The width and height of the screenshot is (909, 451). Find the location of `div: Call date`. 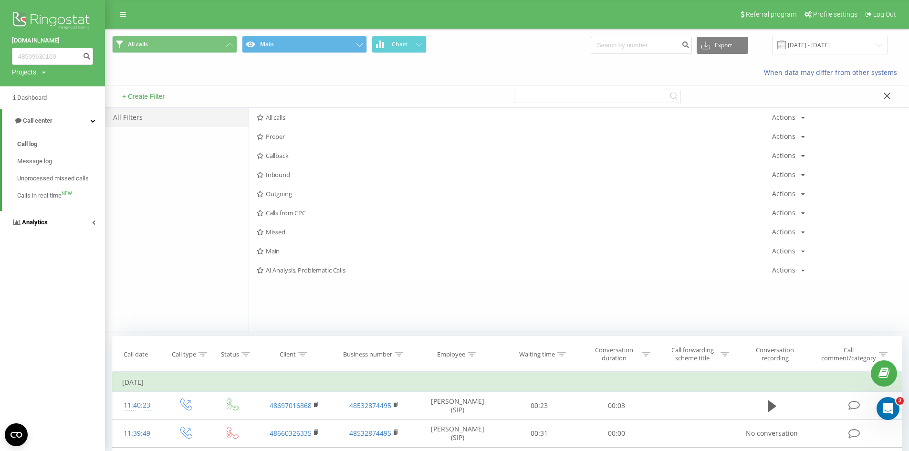

div: Call date is located at coordinates (136, 354).